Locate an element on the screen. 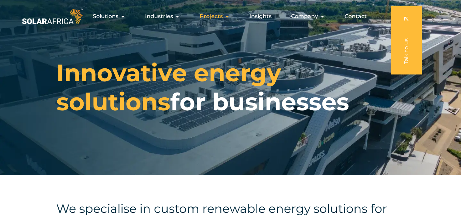 This screenshot has height=219, width=461. span: Company is located at coordinates (304, 16).